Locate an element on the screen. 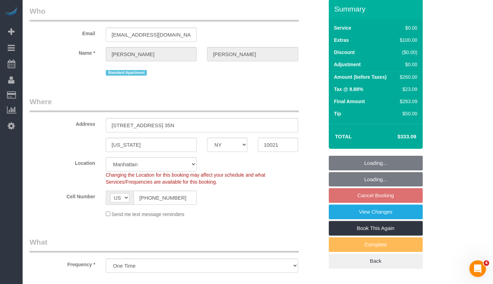  label: Name * is located at coordinates (62, 52).